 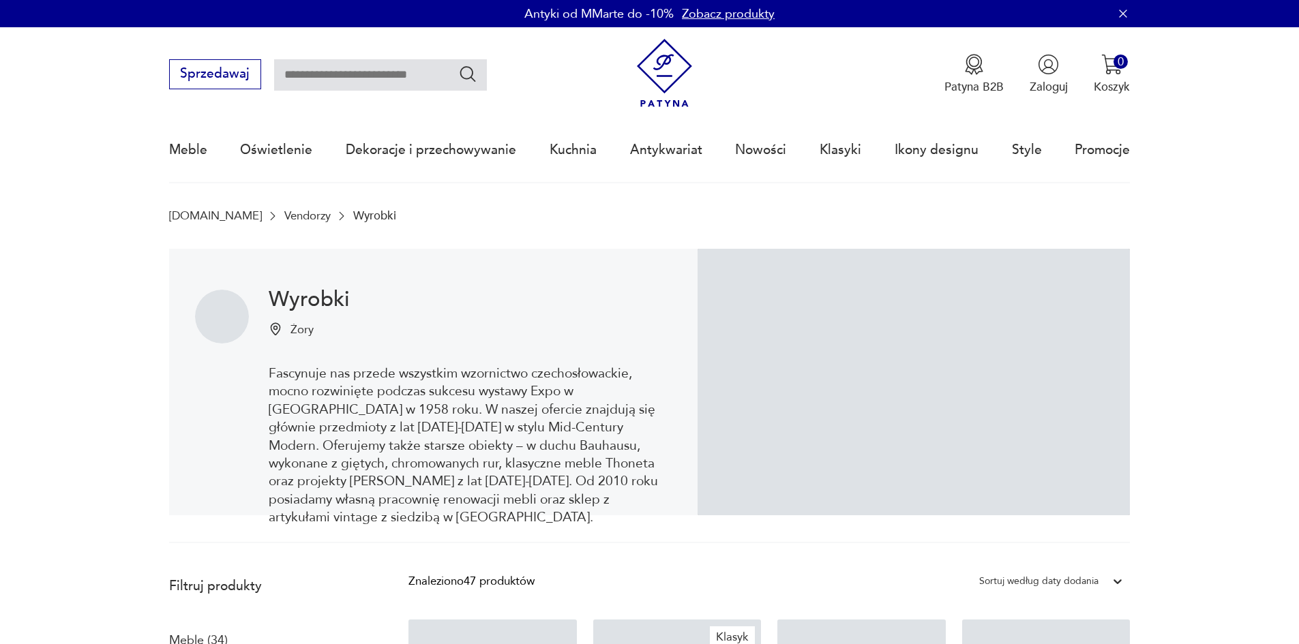 I want to click on img: Patyna - sklep z meblami i dekoracjami vintage, so click(x=664, y=73).